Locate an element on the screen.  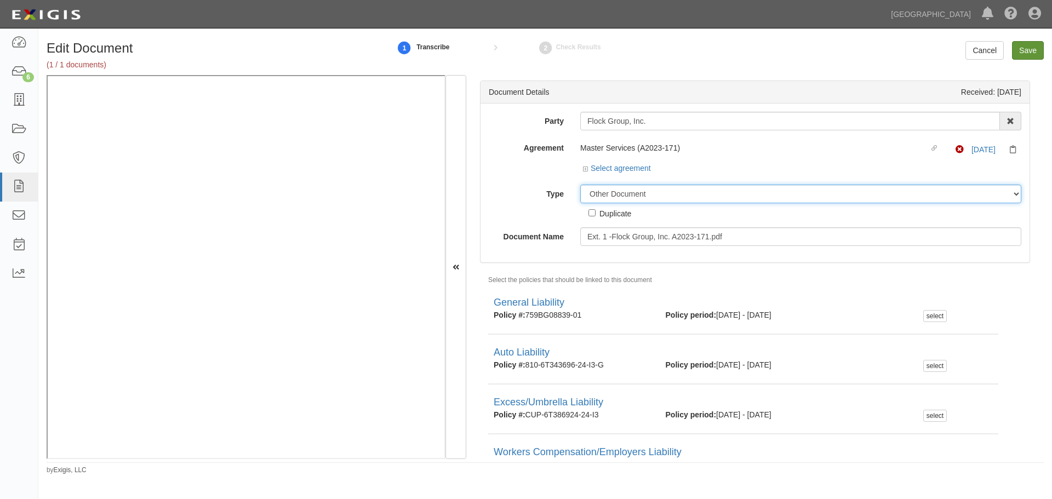
h5: (1 / 1 documents) is located at coordinates (207, 65).